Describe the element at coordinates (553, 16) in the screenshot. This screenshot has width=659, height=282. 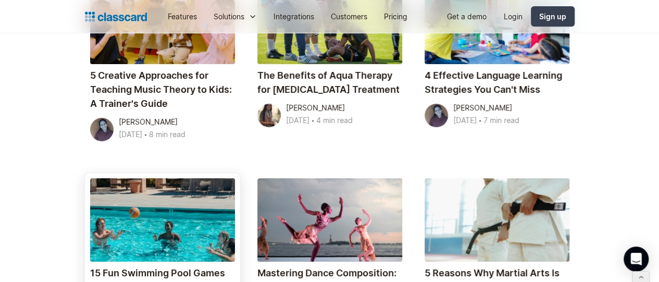
I see `a: Sign up` at that location.